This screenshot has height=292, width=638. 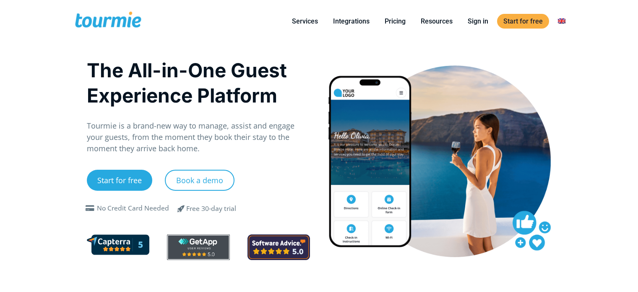 I want to click on a: Book a demo, so click(x=200, y=180).